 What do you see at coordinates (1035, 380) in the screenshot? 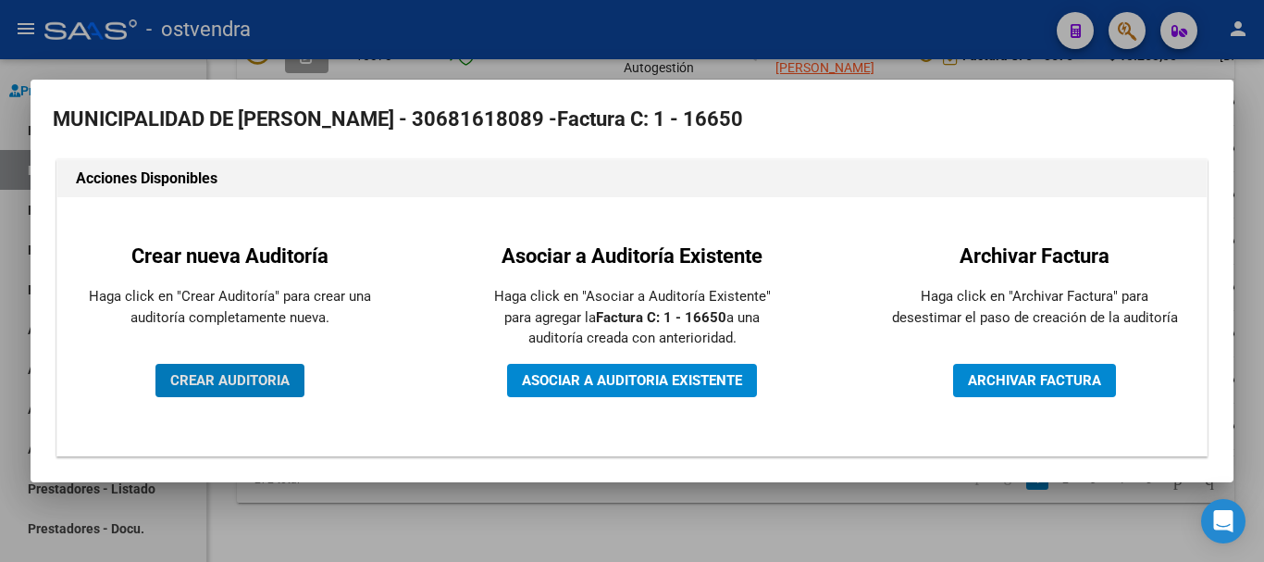
I see `span: ARCHIVAR FACTURA` at bounding box center [1035, 380].